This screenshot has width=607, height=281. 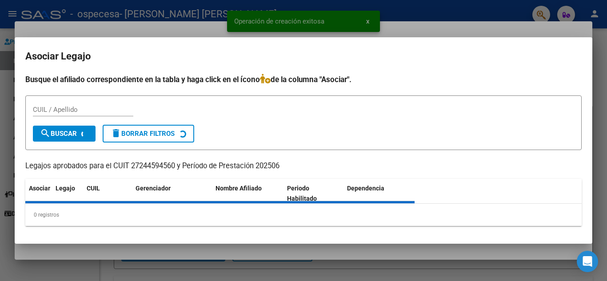 What do you see at coordinates (304, 215) in the screenshot?
I see `div: 0 registros` at bounding box center [304, 215].